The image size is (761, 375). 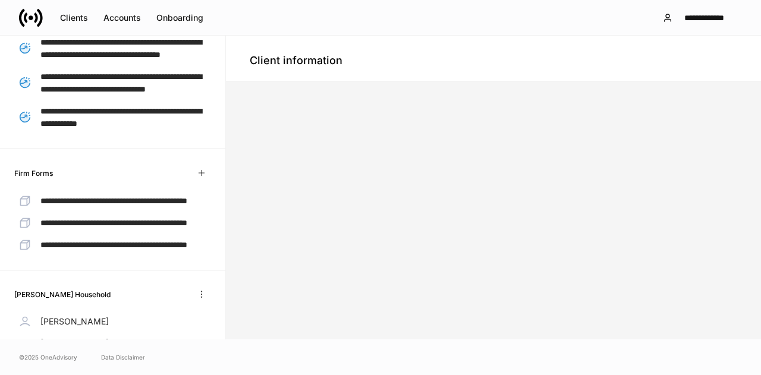 I want to click on div: Accounts, so click(x=122, y=18).